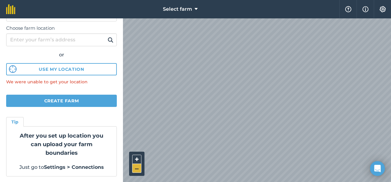  Describe the element at coordinates (74, 167) in the screenshot. I see `strong: Settings > Connections` at that location.